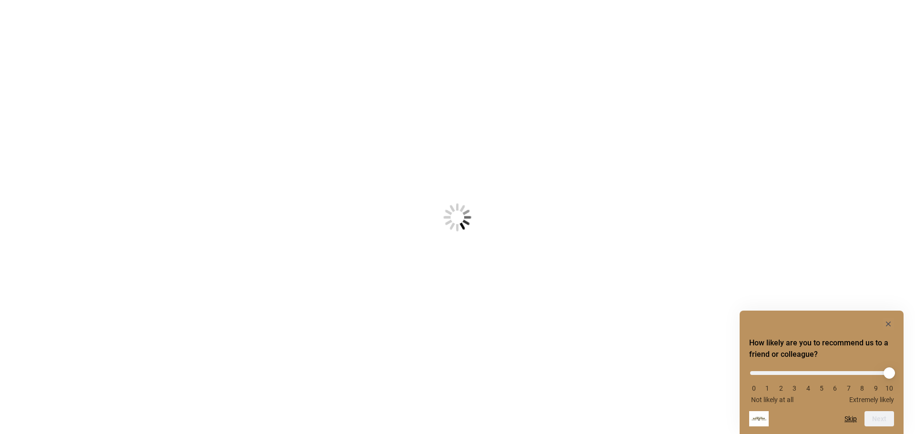 The image size is (915, 434). What do you see at coordinates (889, 324) in the screenshot?
I see `button: Hide survey` at bounding box center [889, 324].